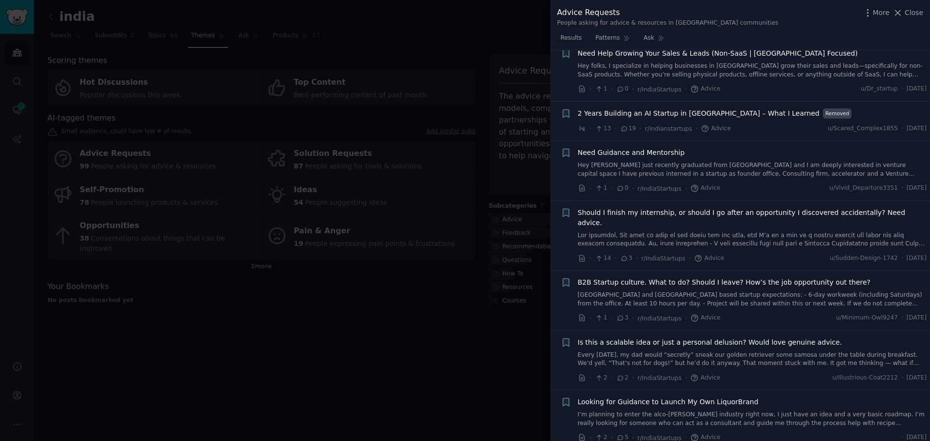 The height and width of the screenshot is (441, 930). I want to click on span: r/indianstartups, so click(668, 129).